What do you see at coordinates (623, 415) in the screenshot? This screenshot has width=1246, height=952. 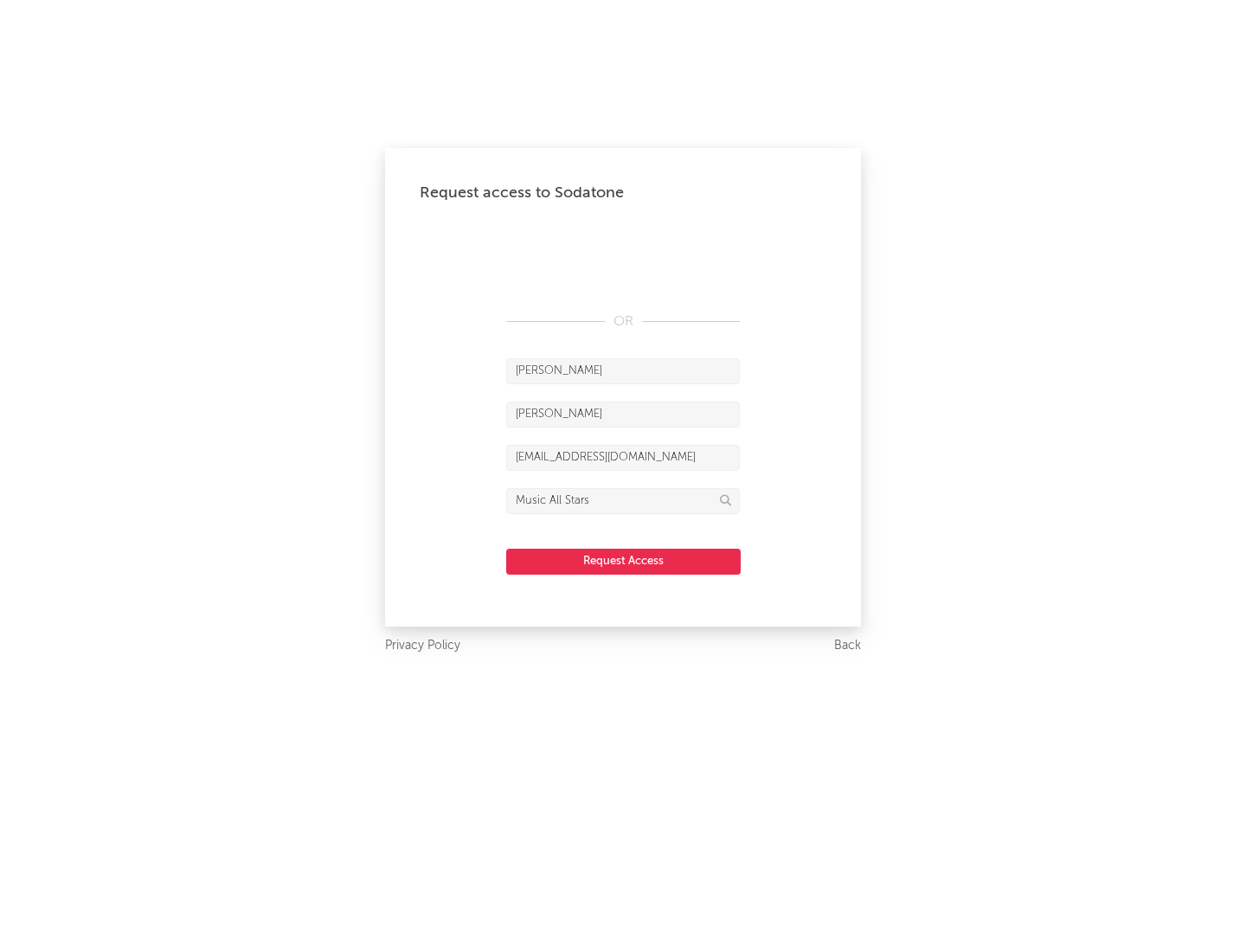 I see `input: Last Name` at bounding box center [623, 415].